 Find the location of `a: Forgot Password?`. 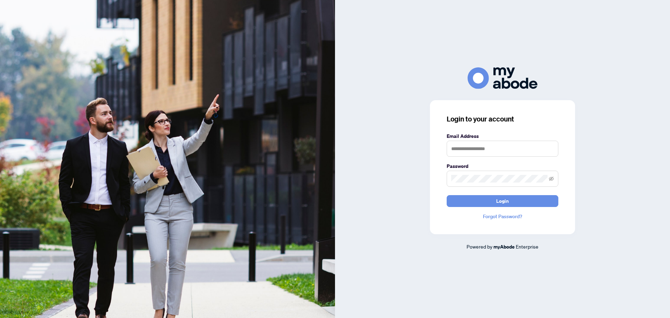

a: Forgot Password? is located at coordinates (503, 216).